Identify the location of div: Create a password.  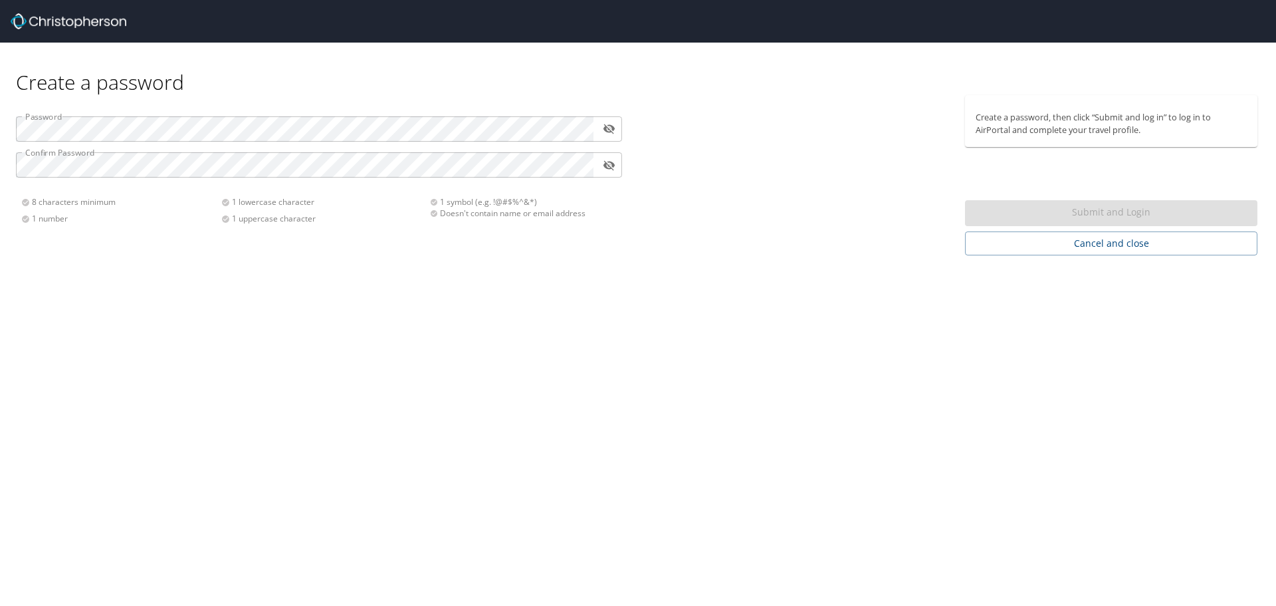
(638, 68).